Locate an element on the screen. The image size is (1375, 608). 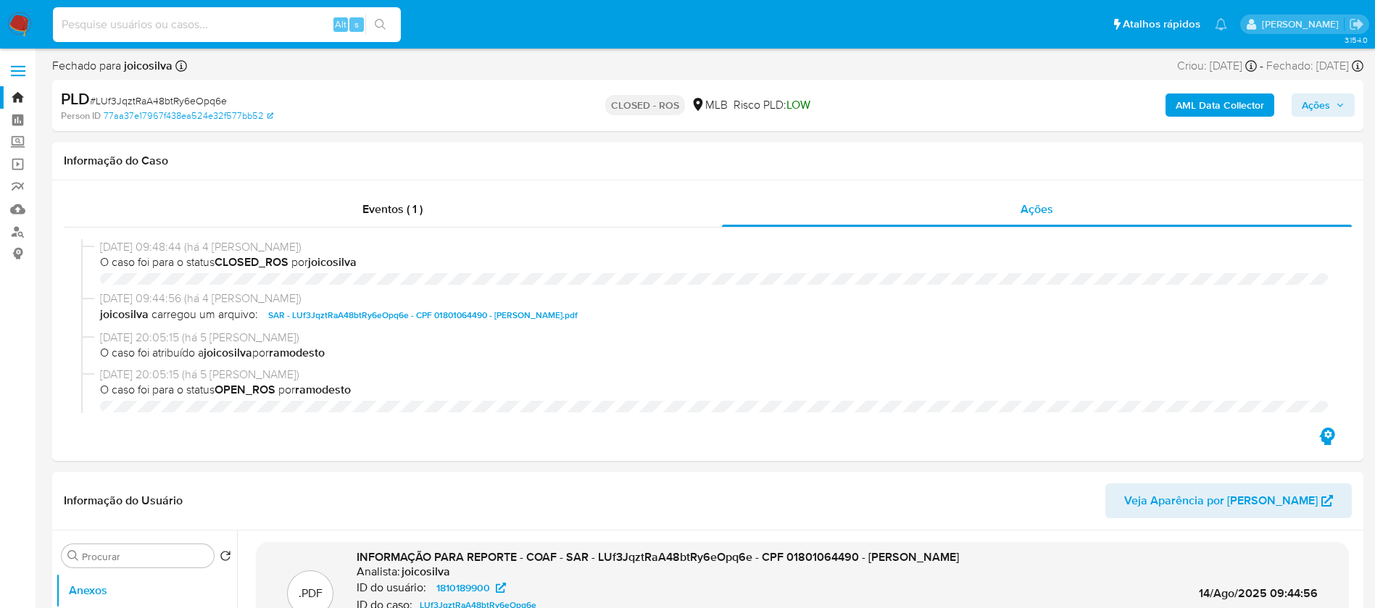
div: MLB is located at coordinates (709, 105).